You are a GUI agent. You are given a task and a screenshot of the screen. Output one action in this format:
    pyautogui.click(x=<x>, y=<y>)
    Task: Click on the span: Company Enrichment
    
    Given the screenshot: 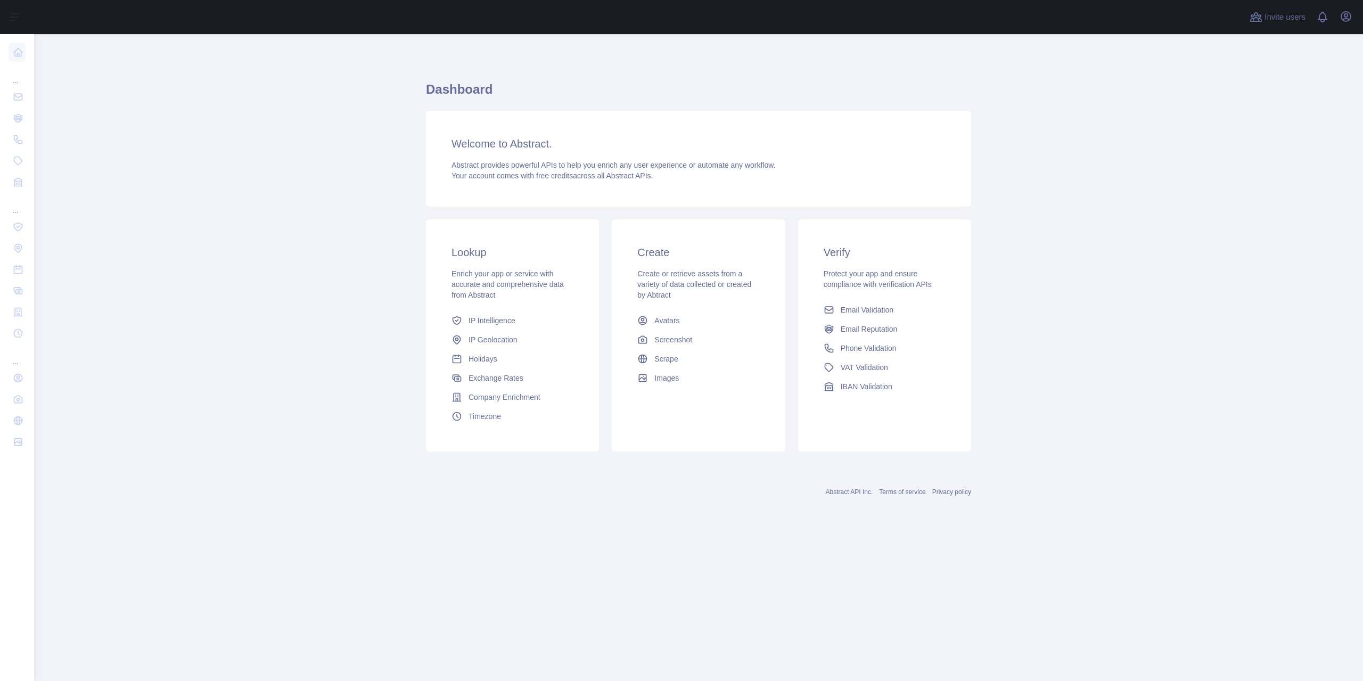 What is the action you would take?
    pyautogui.click(x=504, y=397)
    